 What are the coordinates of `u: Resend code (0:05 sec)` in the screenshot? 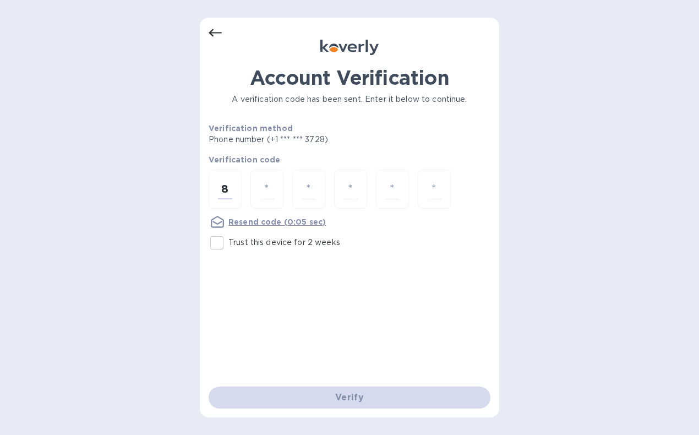 It's located at (277, 222).